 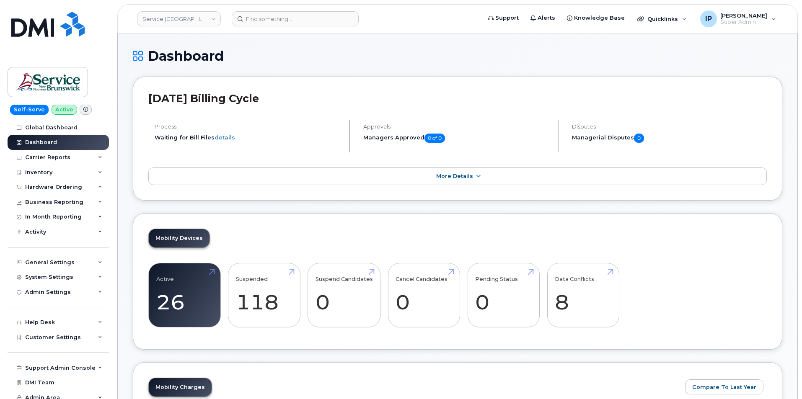 I want to click on a: Mobility Devices, so click(x=179, y=238).